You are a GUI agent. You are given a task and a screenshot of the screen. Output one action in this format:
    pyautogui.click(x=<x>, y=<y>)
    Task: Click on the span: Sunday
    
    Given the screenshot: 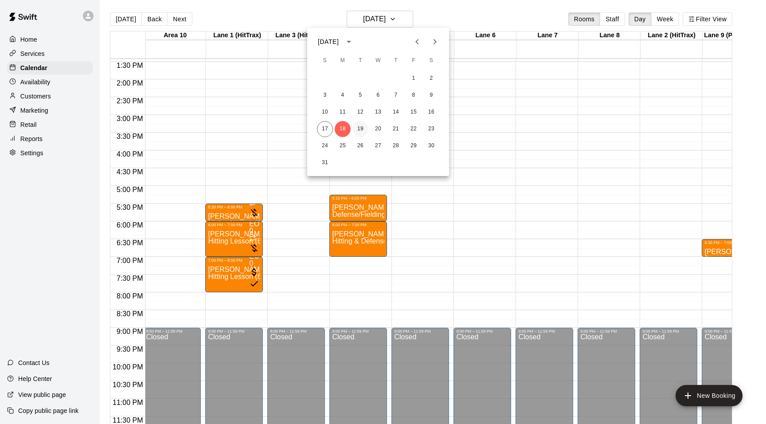 What is the action you would take?
    pyautogui.click(x=325, y=61)
    